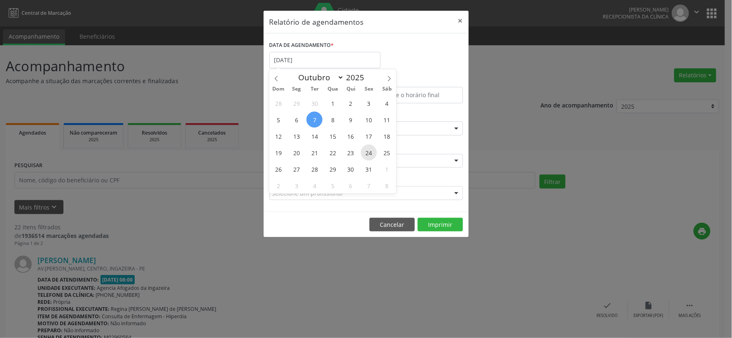 The height and width of the screenshot is (338, 732). Describe the element at coordinates (369, 185) in the screenshot. I see `span: Novembro 7, 2025` at that location.